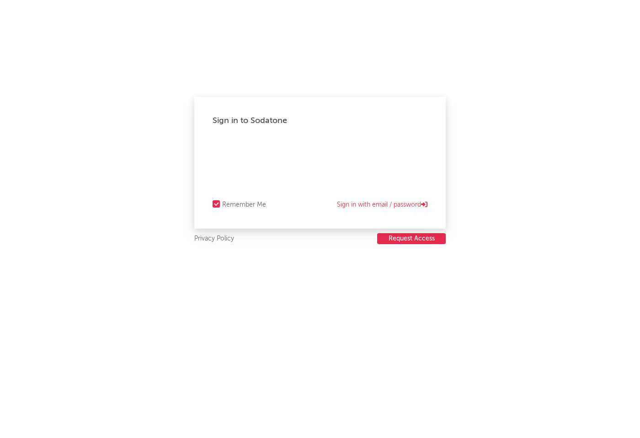 The height and width of the screenshot is (438, 640). Describe the element at coordinates (412, 239) in the screenshot. I see `a: Request Access` at that location.